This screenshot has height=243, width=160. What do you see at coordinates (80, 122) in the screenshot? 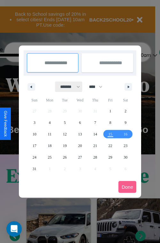
I see `button: 6` at bounding box center [80, 122].